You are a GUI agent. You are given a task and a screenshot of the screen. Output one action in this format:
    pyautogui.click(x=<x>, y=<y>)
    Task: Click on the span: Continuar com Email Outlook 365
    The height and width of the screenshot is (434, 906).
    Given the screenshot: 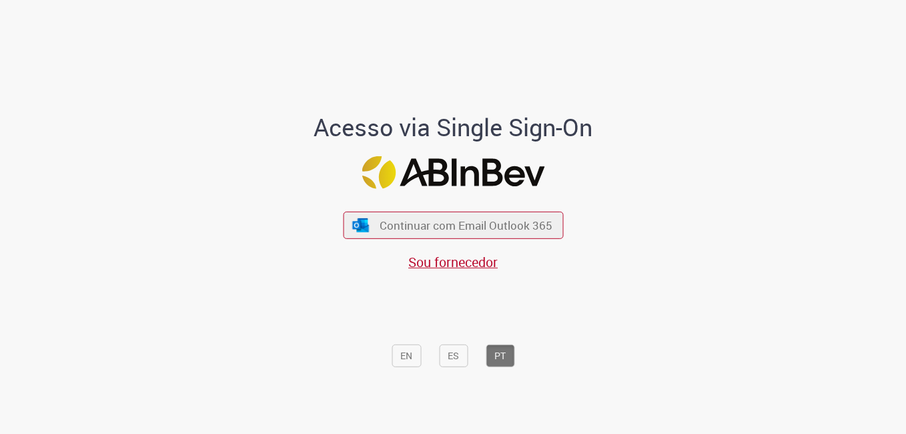 What is the action you would take?
    pyautogui.click(x=466, y=225)
    